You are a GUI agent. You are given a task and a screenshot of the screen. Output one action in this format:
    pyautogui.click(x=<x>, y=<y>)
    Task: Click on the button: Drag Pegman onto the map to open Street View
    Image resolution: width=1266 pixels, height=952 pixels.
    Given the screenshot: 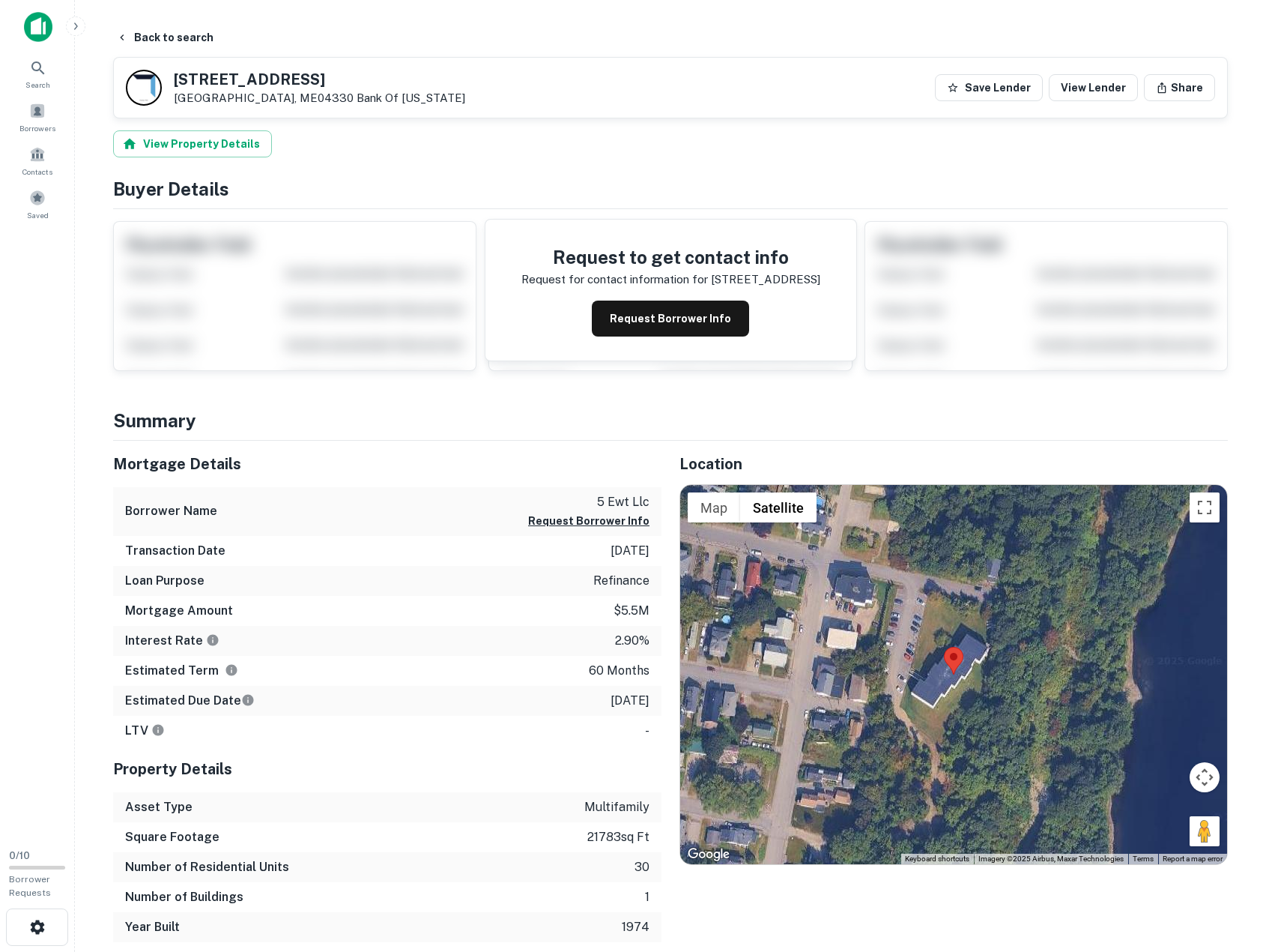 What is the action you would take?
    pyautogui.click(x=1205, y=831)
    